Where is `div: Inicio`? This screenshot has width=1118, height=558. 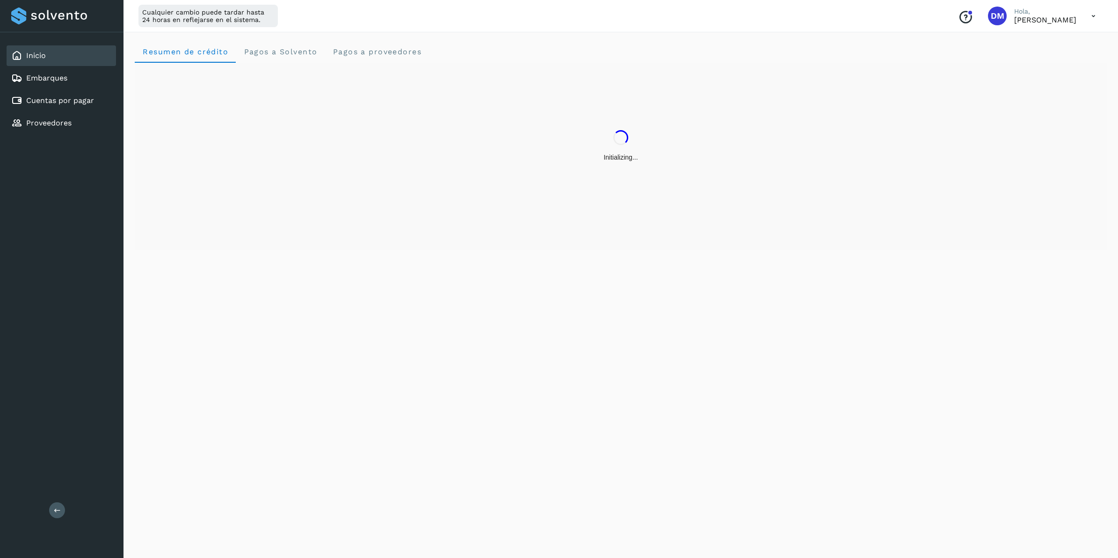
div: Inicio is located at coordinates (61, 56).